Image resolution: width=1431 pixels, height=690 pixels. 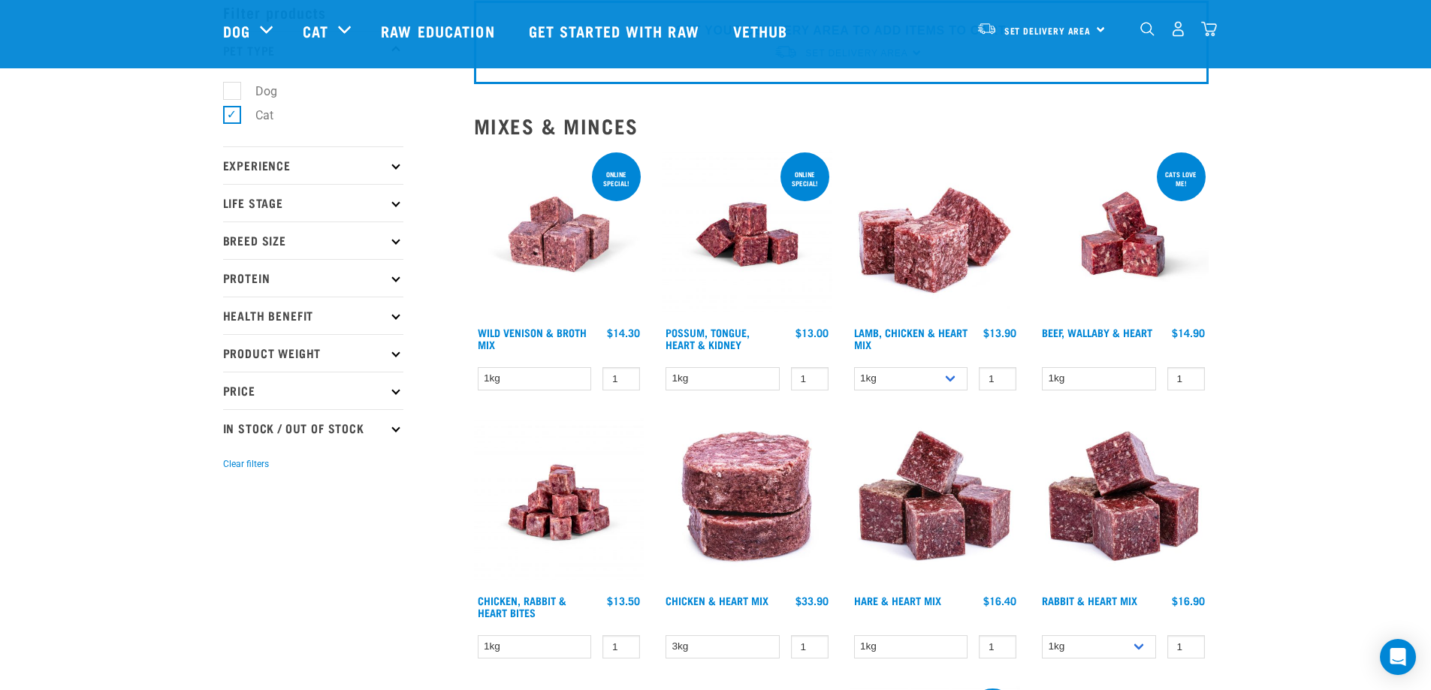 What do you see at coordinates (1048, 30) in the screenshot?
I see `span: Set Delivery Area` at bounding box center [1048, 30].